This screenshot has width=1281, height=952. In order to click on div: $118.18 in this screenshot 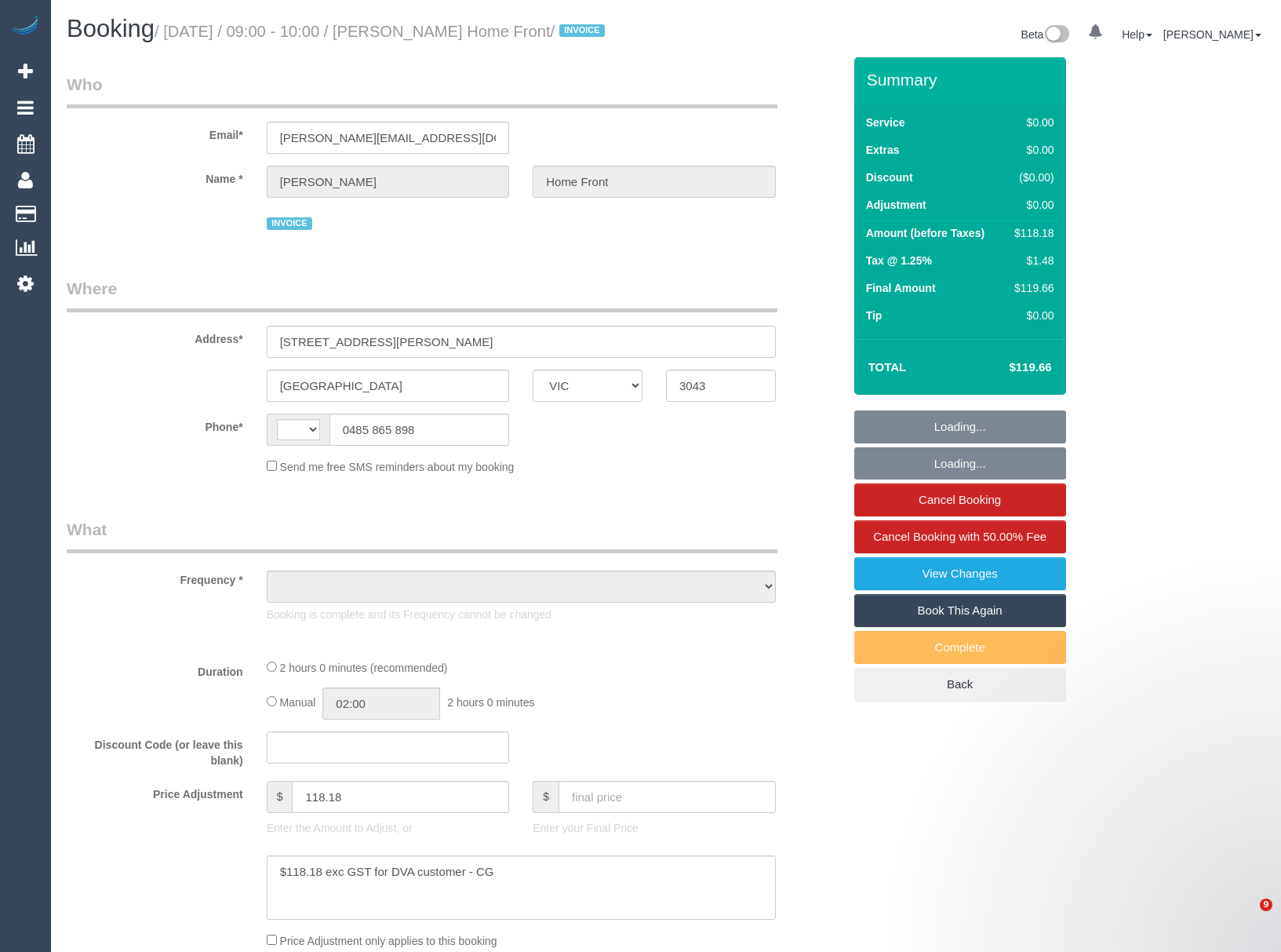, I will do `click(1030, 233)`.